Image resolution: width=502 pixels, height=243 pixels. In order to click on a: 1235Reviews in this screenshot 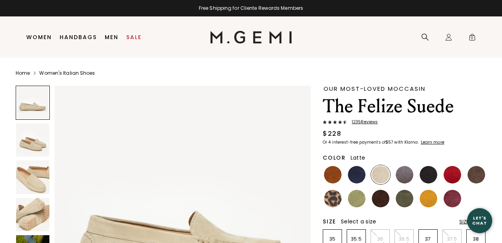, I will do `click(404, 123)`.